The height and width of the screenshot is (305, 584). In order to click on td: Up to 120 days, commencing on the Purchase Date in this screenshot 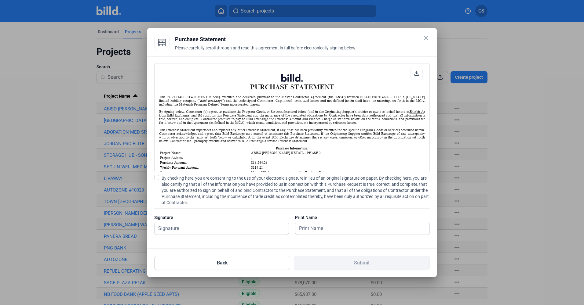, I will do `click(337, 173)`.